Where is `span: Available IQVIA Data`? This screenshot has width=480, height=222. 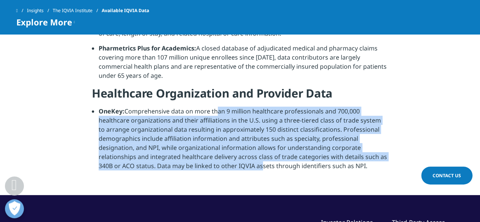
span: Available IQVIA Data is located at coordinates (125, 11).